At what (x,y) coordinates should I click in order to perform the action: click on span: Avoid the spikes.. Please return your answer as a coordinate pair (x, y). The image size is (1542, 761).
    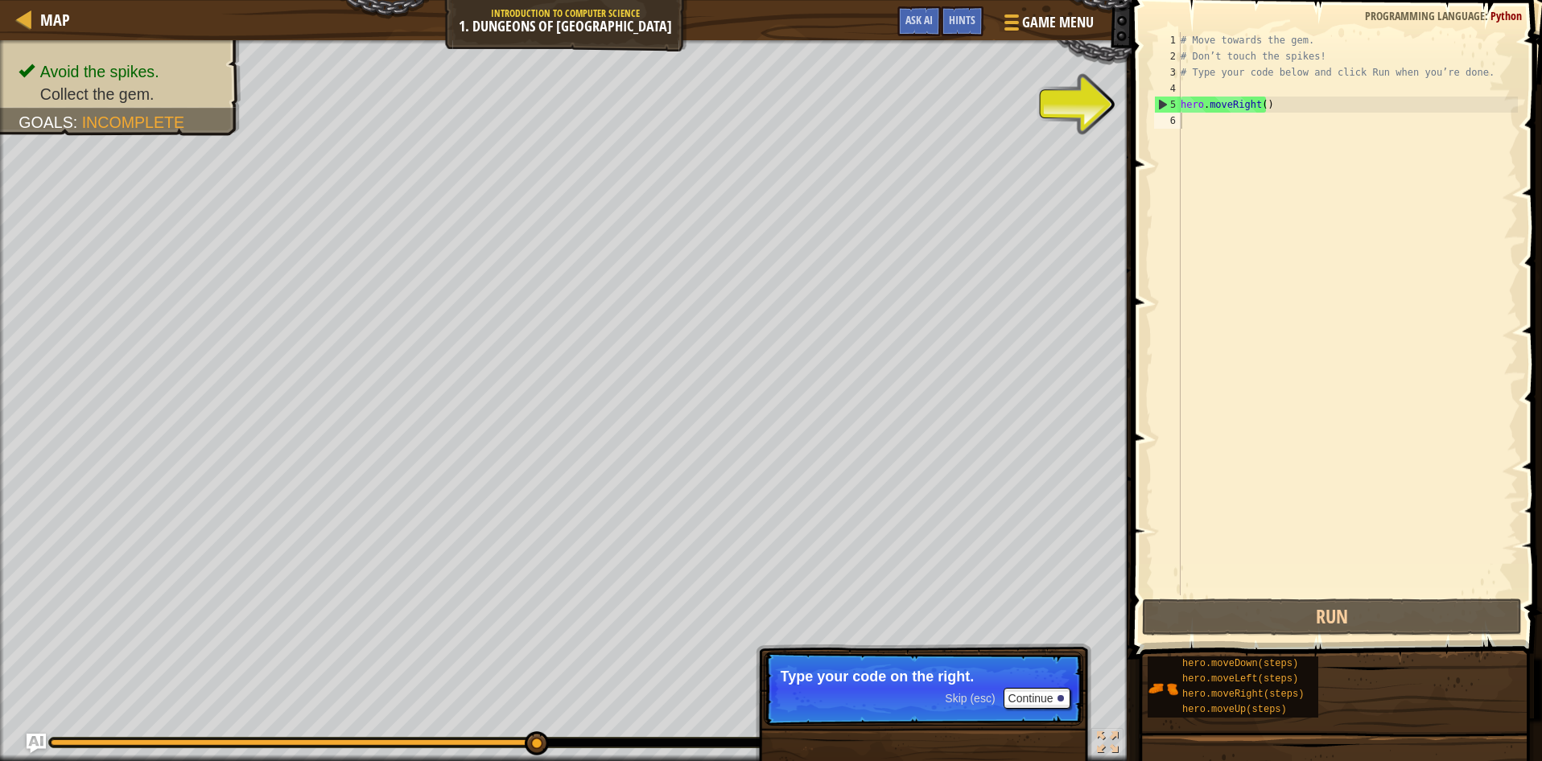
    Looking at the image, I should click on (100, 72).